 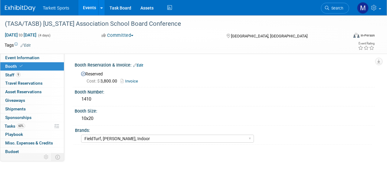 I want to click on a: Shipments, so click(x=32, y=109).